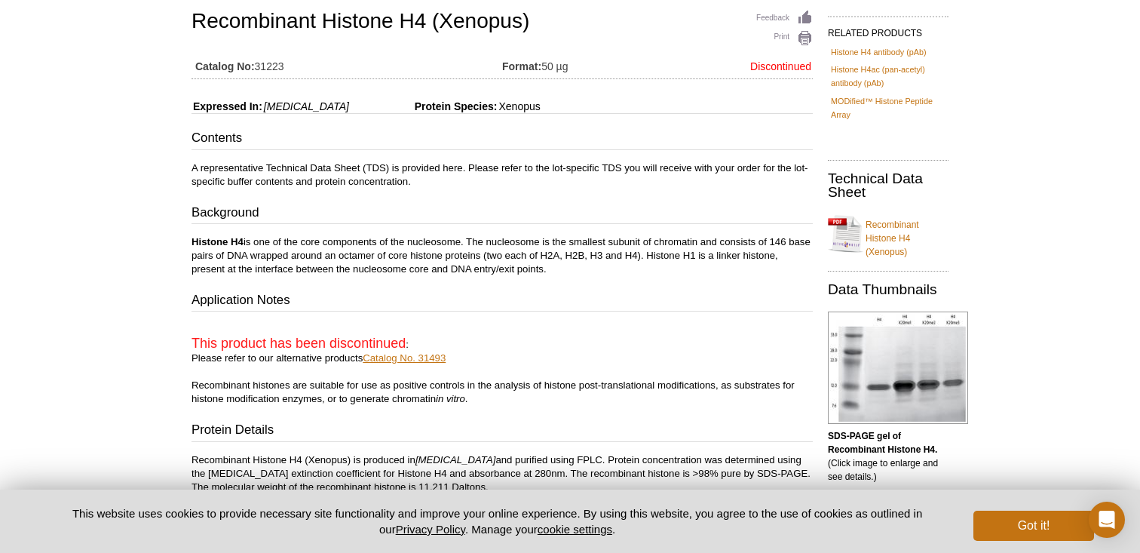 This screenshot has height=553, width=1140. What do you see at coordinates (347, 63) in the screenshot?
I see `td: 31223` at bounding box center [347, 63].